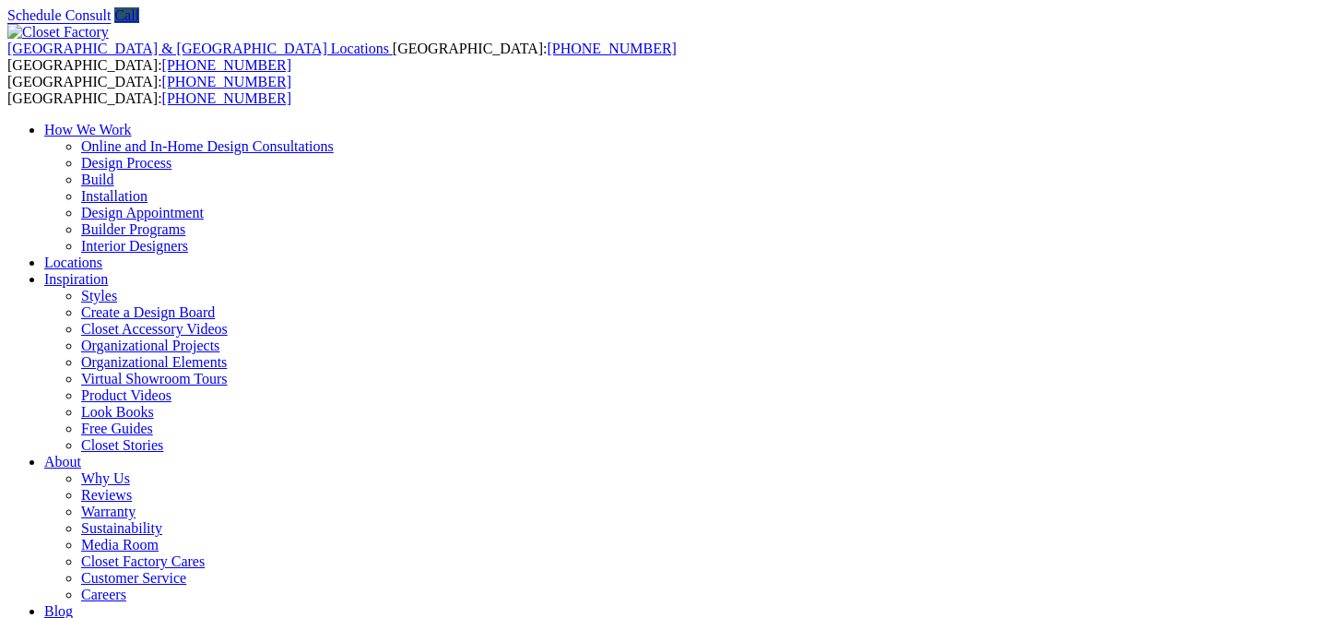 The height and width of the screenshot is (618, 1322). Describe the element at coordinates (142, 212) in the screenshot. I see `a: Design Appointment` at that location.